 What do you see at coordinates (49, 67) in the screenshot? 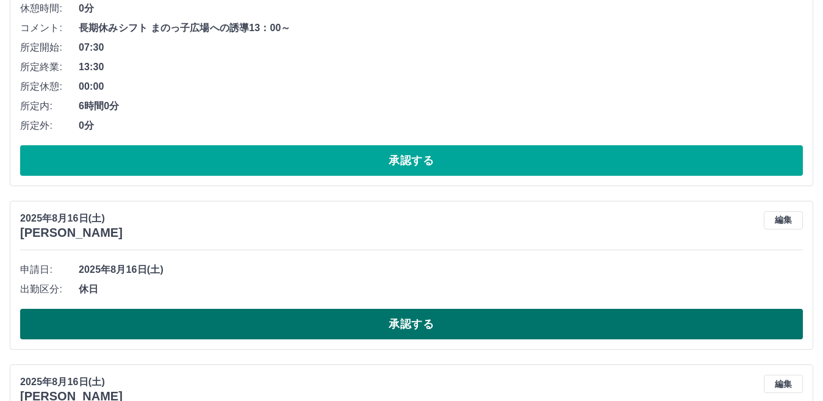
I see `span: 所定終業:` at bounding box center [49, 67].